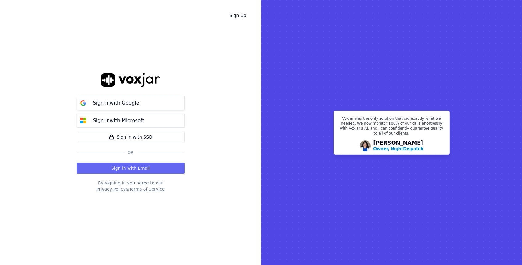  I want to click on img: microsoft Sign in button, so click(83, 121).